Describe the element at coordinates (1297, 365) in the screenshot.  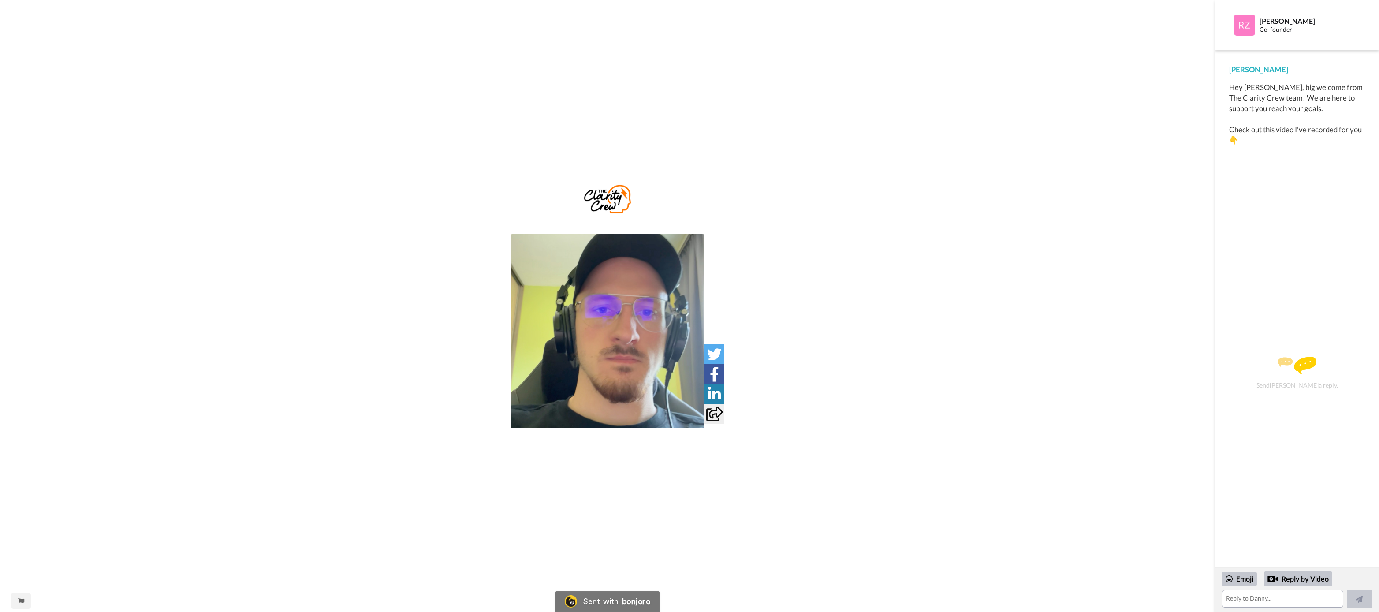
I see `img: message.svg` at that location.